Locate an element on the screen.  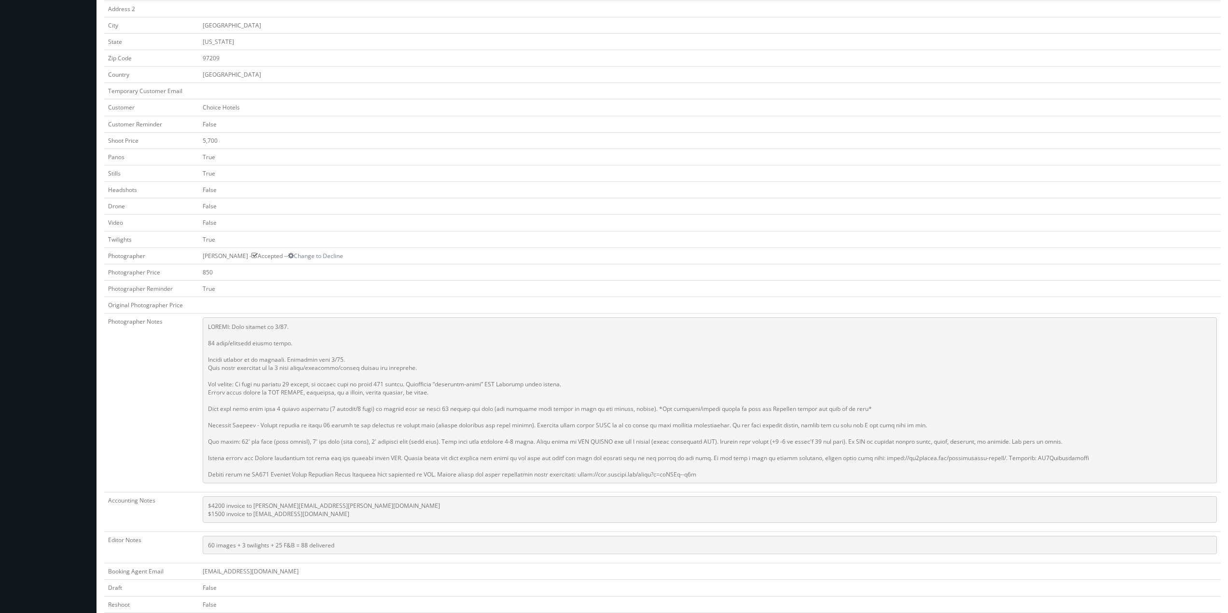
td: Customer Reminder is located at coordinates (151, 124).